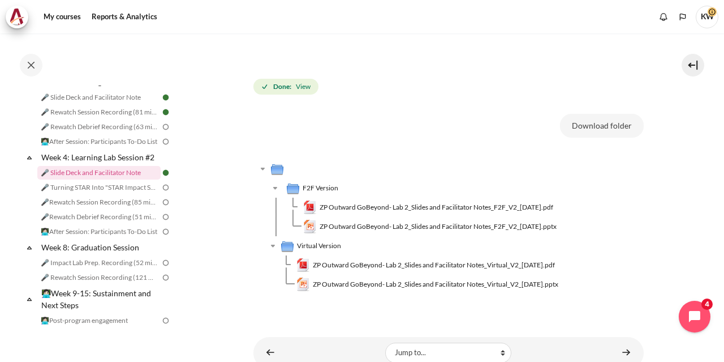  What do you see at coordinates (310, 226) in the screenshot?
I see `img: ZP Outward GoBeyond- Lab 2_Slides and Facilitator Notes_F2F_V2_13 May 2025.pptx` at bounding box center [310, 226].